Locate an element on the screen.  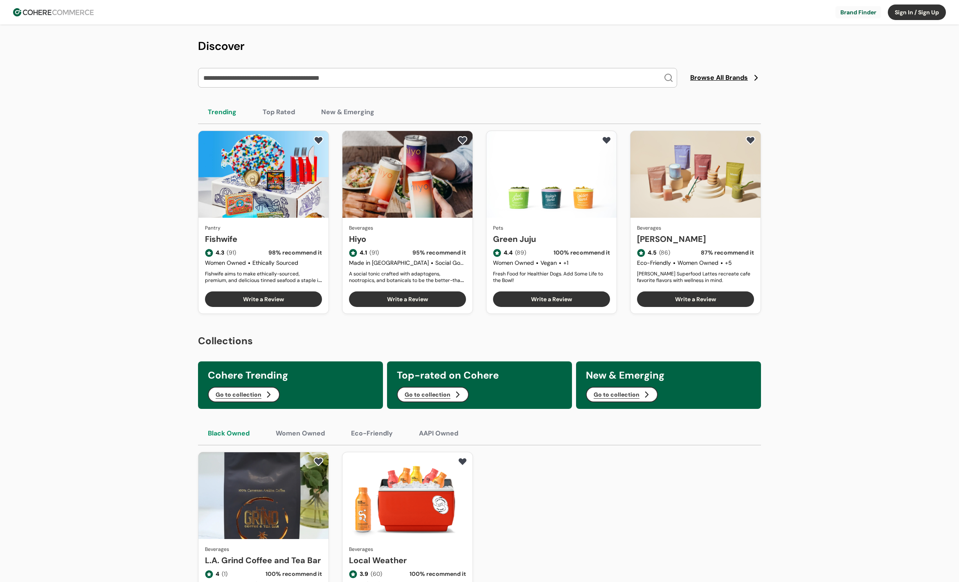
a: Green Juju is located at coordinates (551, 239).